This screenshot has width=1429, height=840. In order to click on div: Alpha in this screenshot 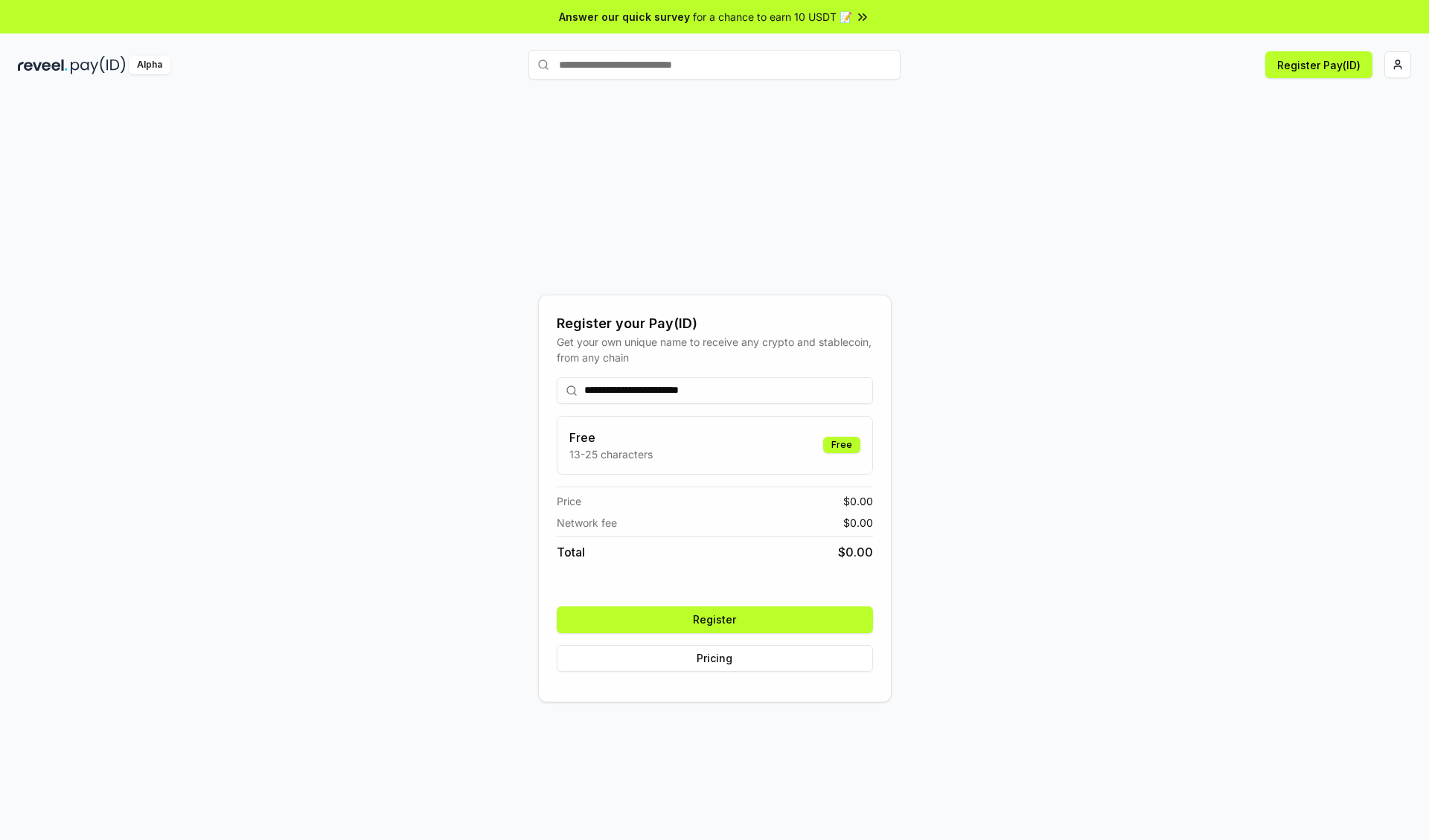, I will do `click(150, 64)`.